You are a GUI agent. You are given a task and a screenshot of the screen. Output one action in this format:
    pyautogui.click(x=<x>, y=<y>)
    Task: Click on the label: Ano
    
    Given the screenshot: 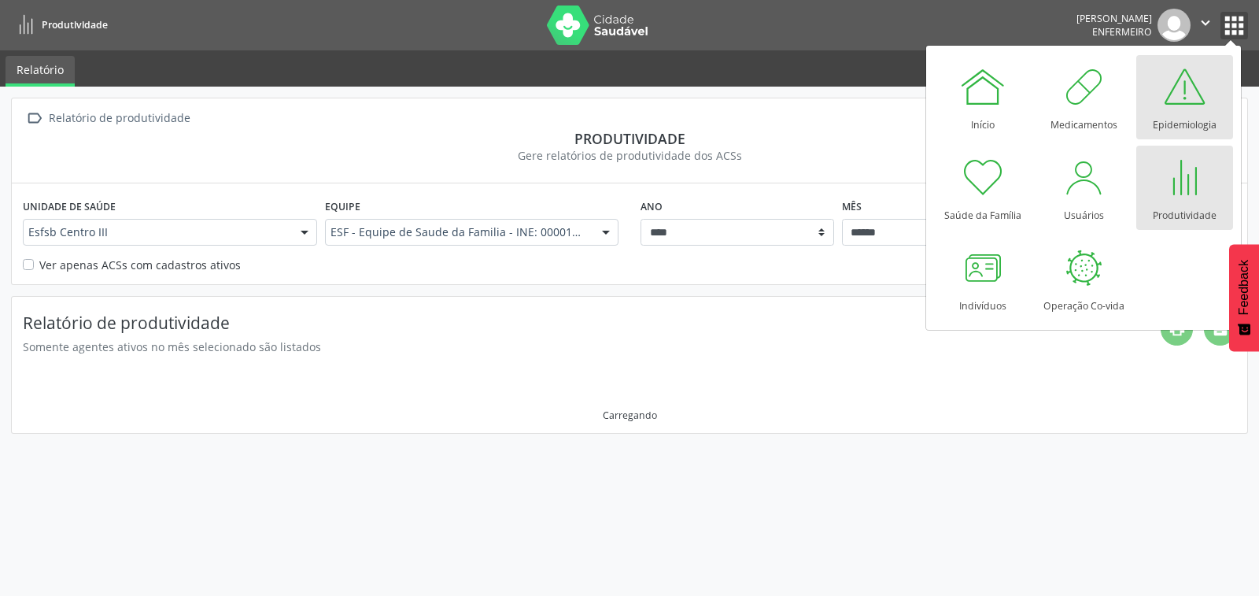 What is the action you would take?
    pyautogui.click(x=652, y=206)
    